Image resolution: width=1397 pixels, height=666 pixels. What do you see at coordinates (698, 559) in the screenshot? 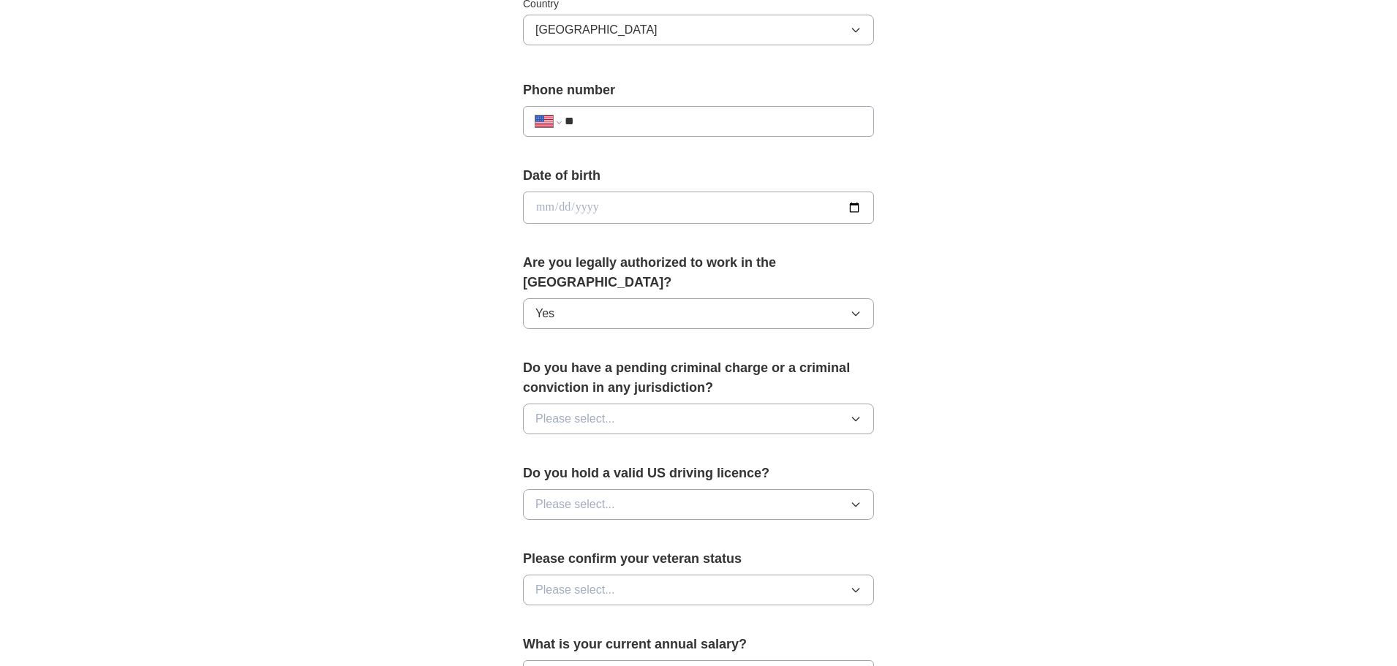
I see `label: Please confirm your veteran status` at bounding box center [698, 559].